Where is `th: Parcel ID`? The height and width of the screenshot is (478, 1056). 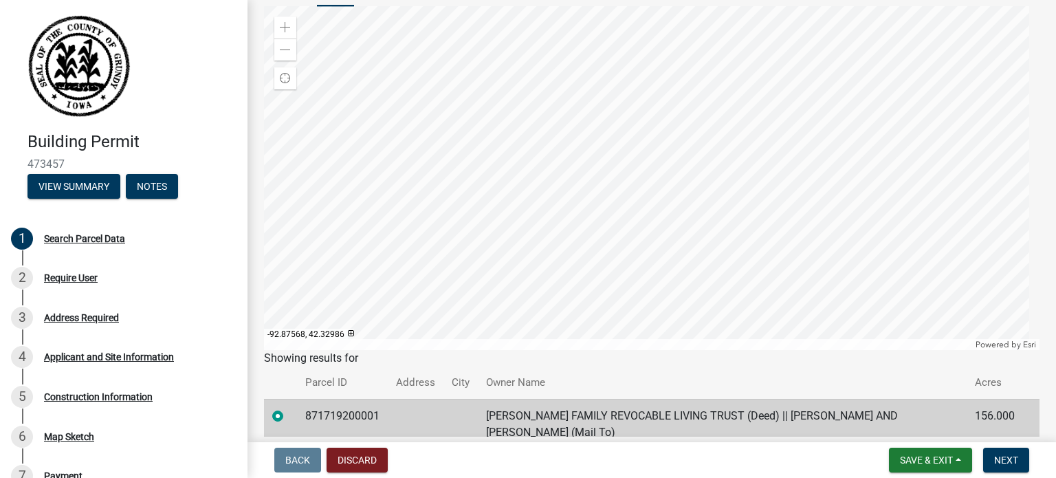 th: Parcel ID is located at coordinates (343, 382).